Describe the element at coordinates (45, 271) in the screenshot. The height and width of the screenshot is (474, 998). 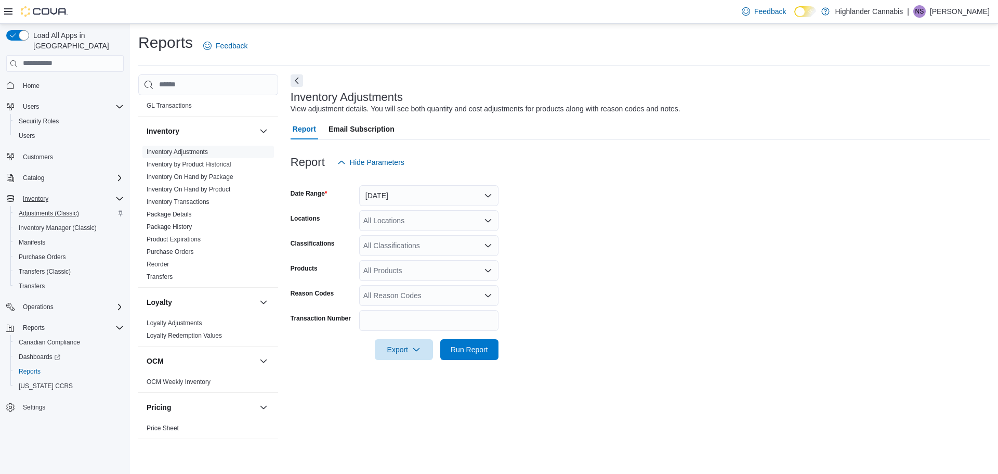
I see `span: Transfers (Classic)` at that location.